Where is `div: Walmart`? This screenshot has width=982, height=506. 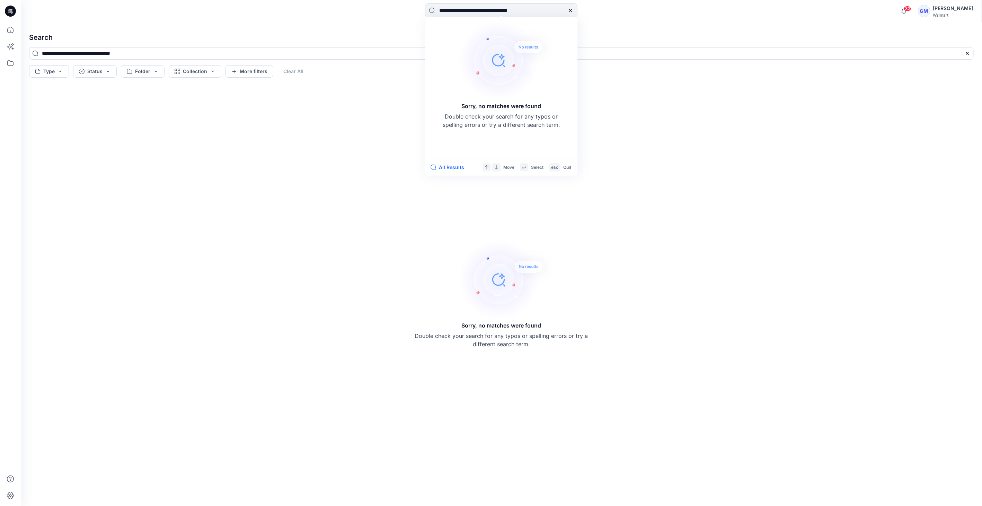
div: Walmart is located at coordinates (953, 15).